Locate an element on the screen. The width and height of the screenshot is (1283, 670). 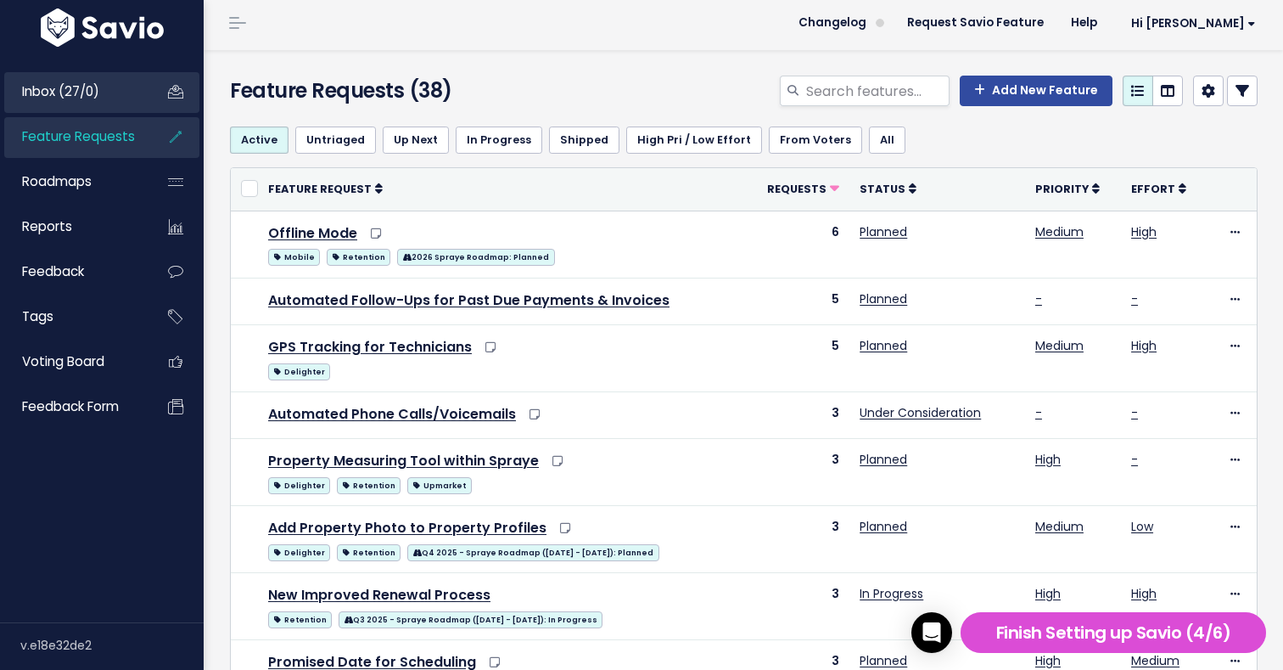
a: Feature Request is located at coordinates (325, 188).